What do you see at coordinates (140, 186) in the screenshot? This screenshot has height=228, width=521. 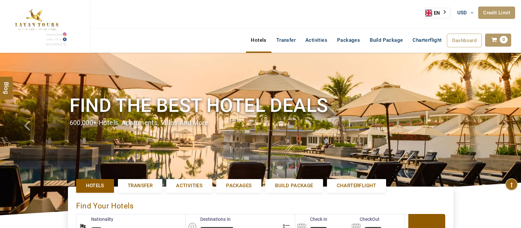 I see `span: Transfer` at bounding box center [140, 186].